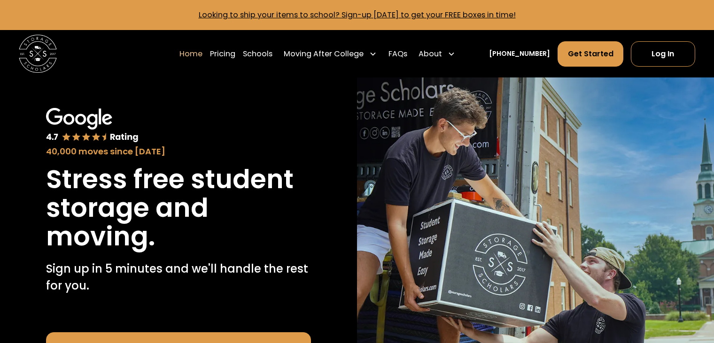  What do you see at coordinates (92, 126) in the screenshot?
I see `img: Google 4.7 star rating` at bounding box center [92, 126].